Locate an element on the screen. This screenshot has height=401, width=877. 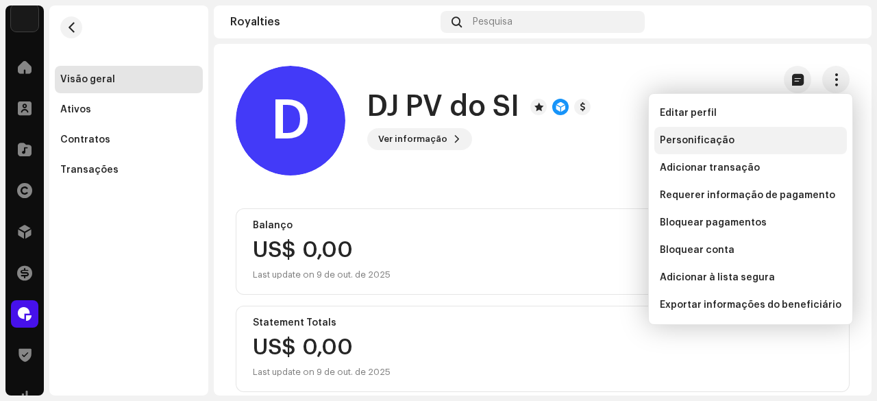
span: Requerer informação de pagamento is located at coordinates (747, 195).